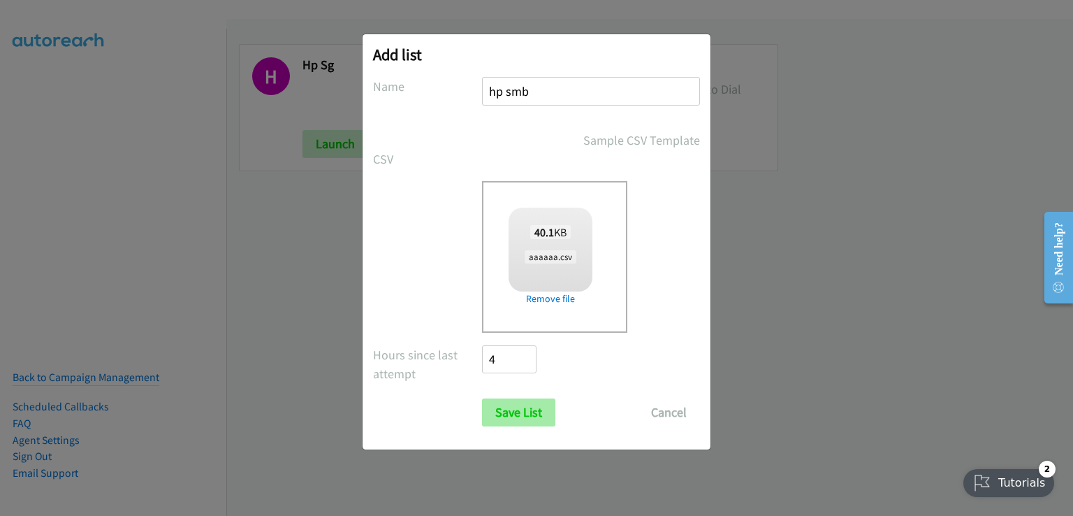  What do you see at coordinates (544, 232) in the screenshot?
I see `strong: 40.1` at bounding box center [544, 232].